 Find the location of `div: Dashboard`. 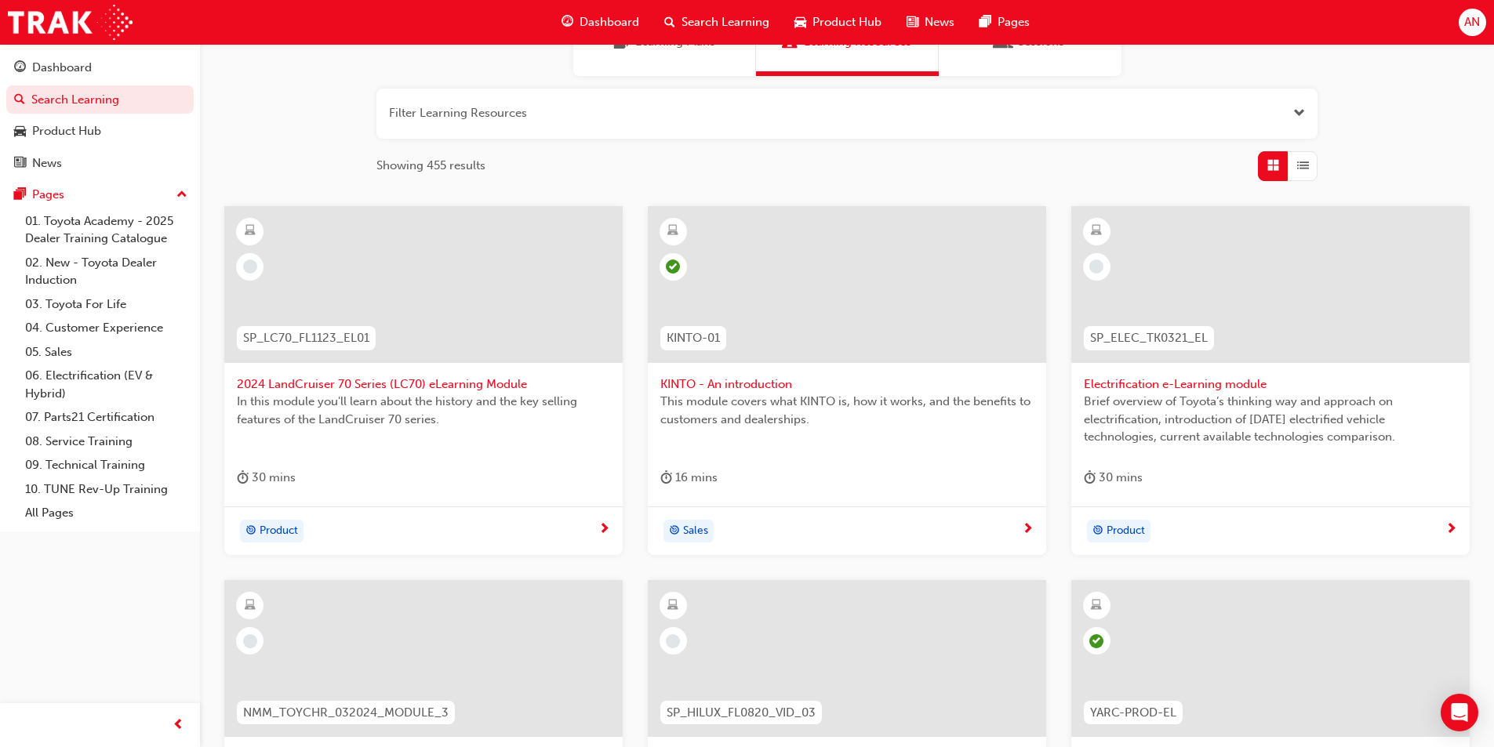

div: Dashboard is located at coordinates (62, 67).